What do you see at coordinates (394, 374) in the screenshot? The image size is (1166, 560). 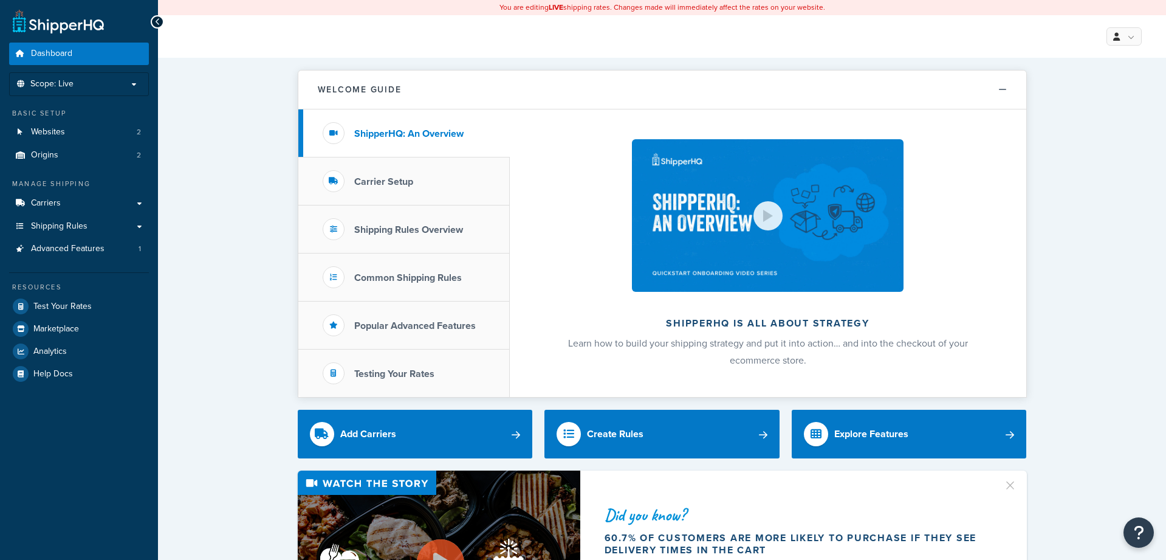 I see `h3: Testing Your Rates` at bounding box center [394, 374].